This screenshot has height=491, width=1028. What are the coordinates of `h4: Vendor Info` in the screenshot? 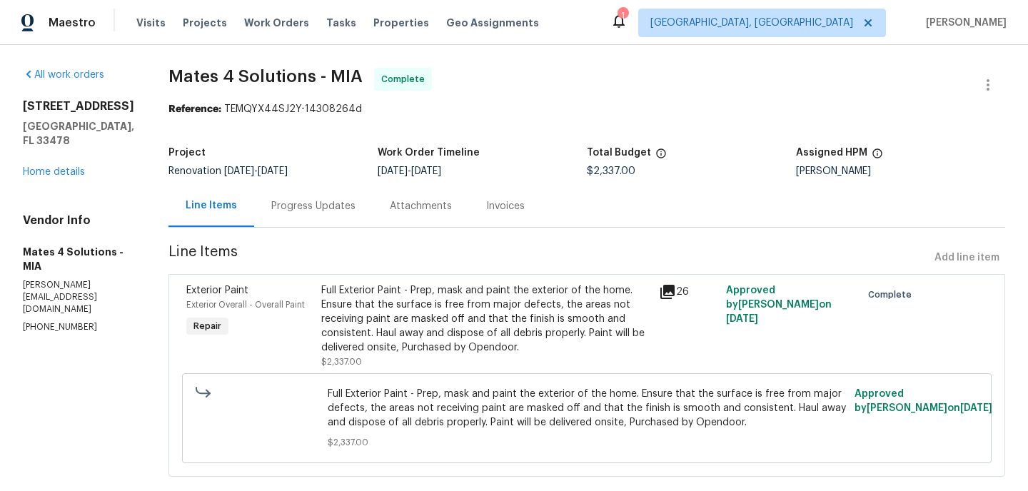 It's located at (78, 220).